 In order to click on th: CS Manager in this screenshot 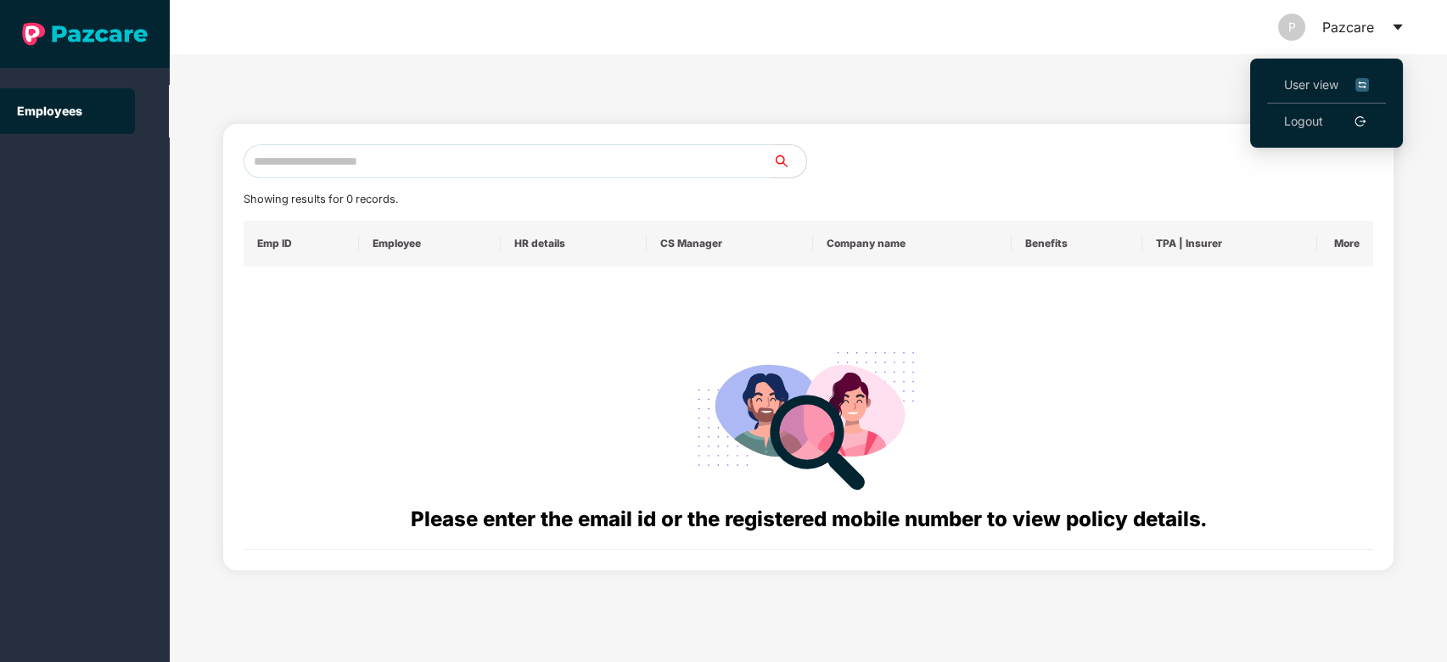, I will do `click(730, 244)`.